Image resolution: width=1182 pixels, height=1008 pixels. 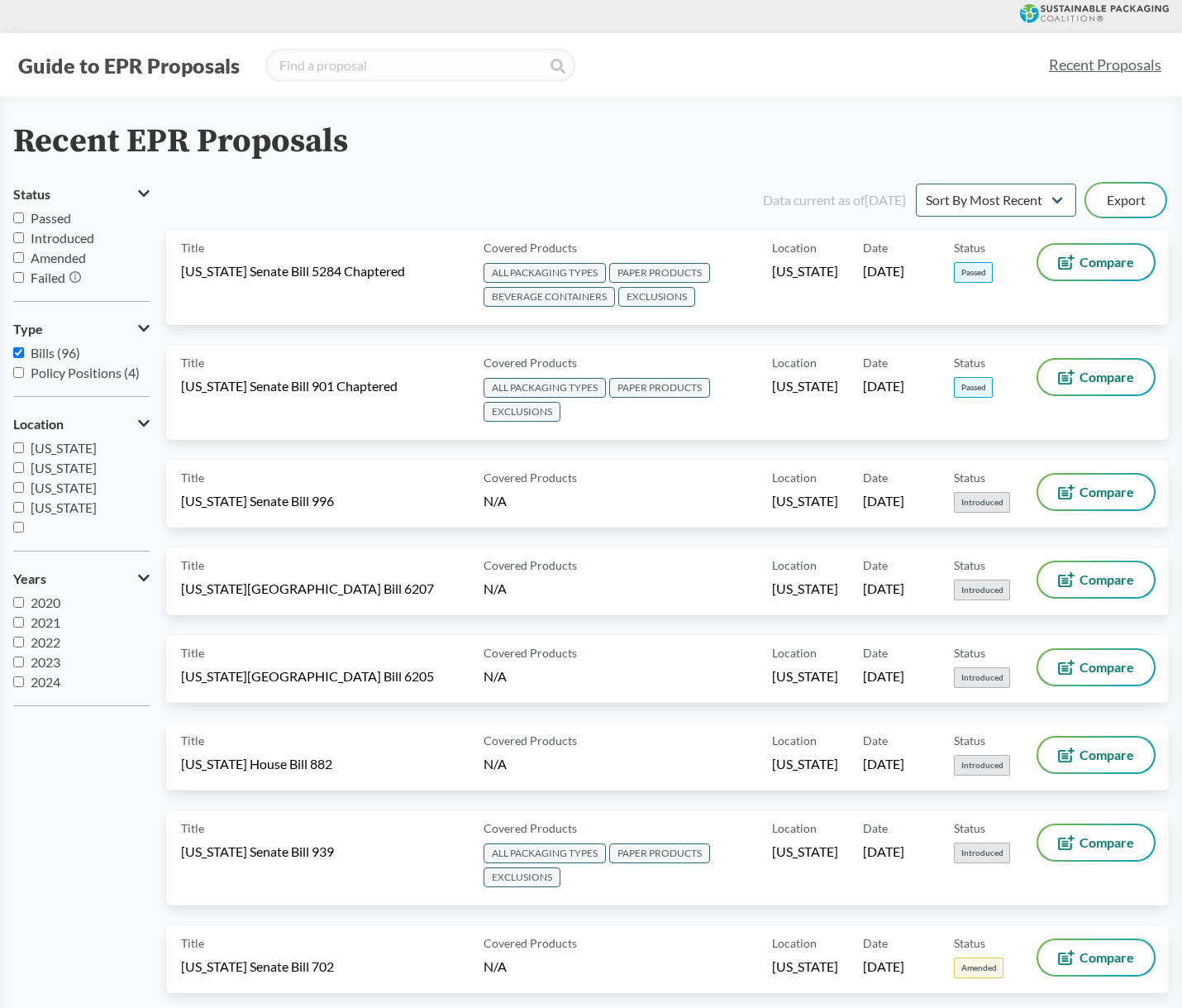 I want to click on input: 2023, so click(x=18, y=661).